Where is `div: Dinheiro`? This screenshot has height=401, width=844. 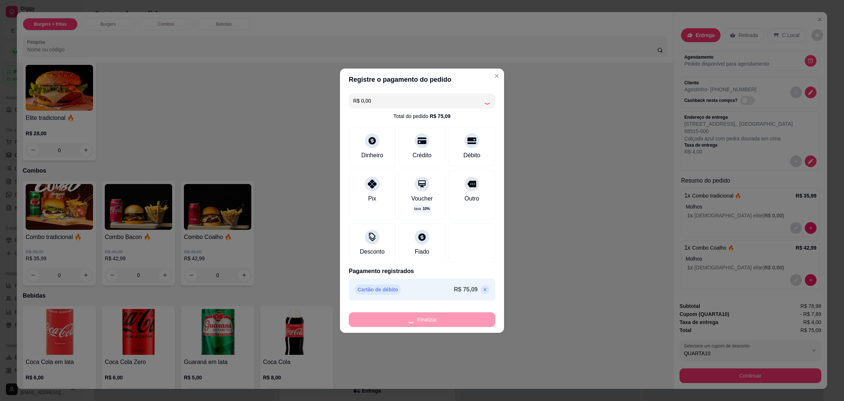
div: Dinheiro is located at coordinates (372, 155).